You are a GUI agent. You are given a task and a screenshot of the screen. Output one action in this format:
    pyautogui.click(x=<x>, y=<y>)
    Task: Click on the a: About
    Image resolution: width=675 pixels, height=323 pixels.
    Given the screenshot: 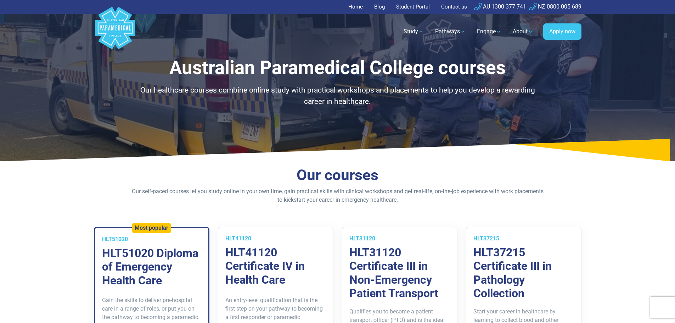 What is the action you would take?
    pyautogui.click(x=523, y=32)
    